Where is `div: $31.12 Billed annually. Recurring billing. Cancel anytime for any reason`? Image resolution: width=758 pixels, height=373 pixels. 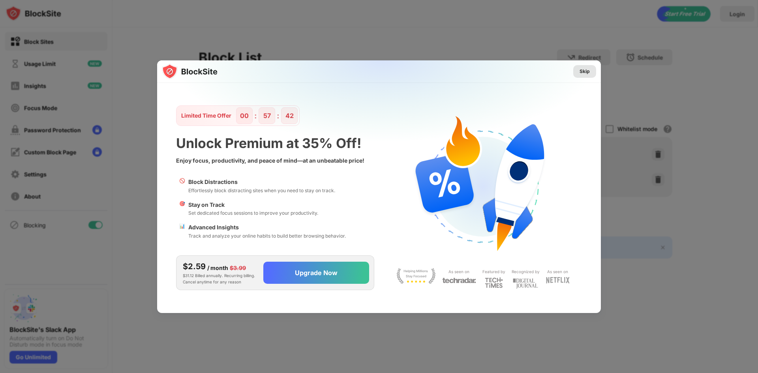 div: $31.12 Billed annually. Recurring billing. Cancel anytime for any reason is located at coordinates (220, 273).